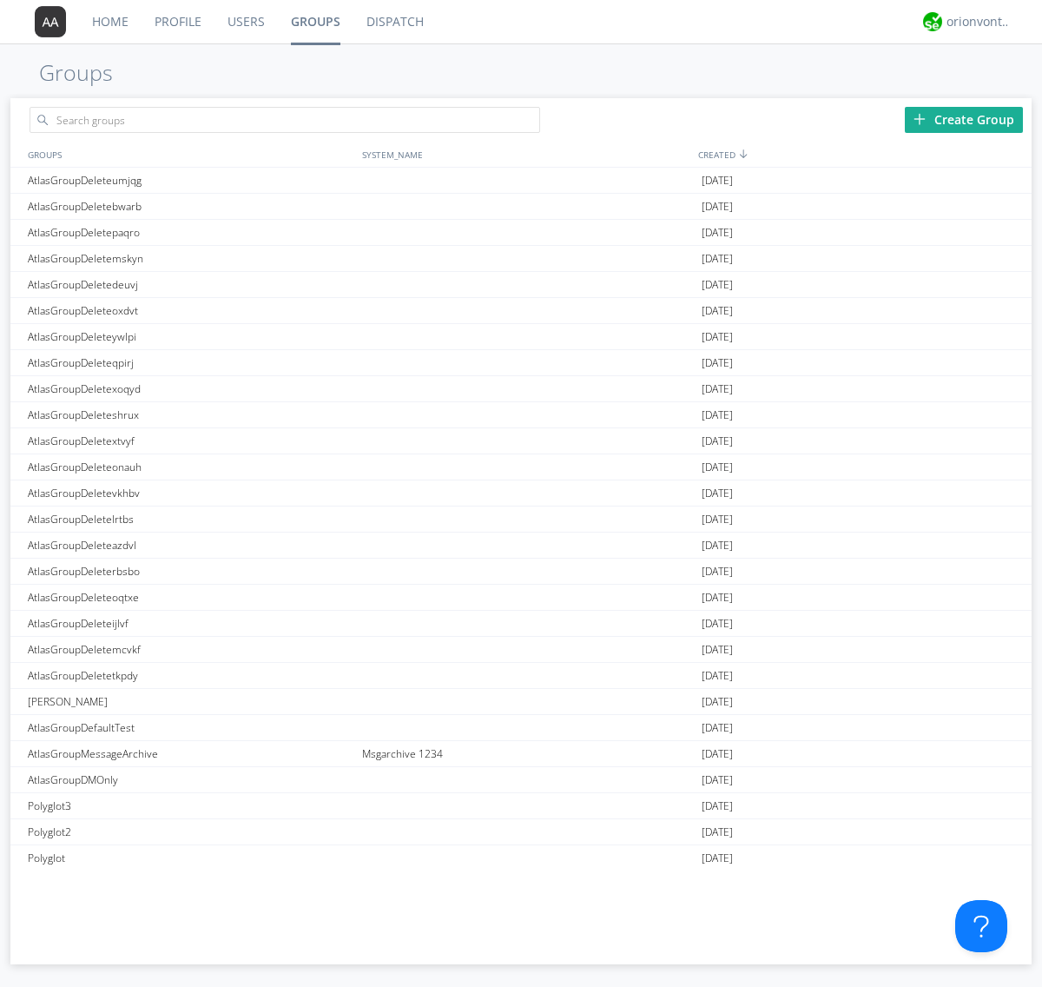 This screenshot has height=987, width=1042. I want to click on div: AtlasGroupDeletemcvkf, so click(190, 649).